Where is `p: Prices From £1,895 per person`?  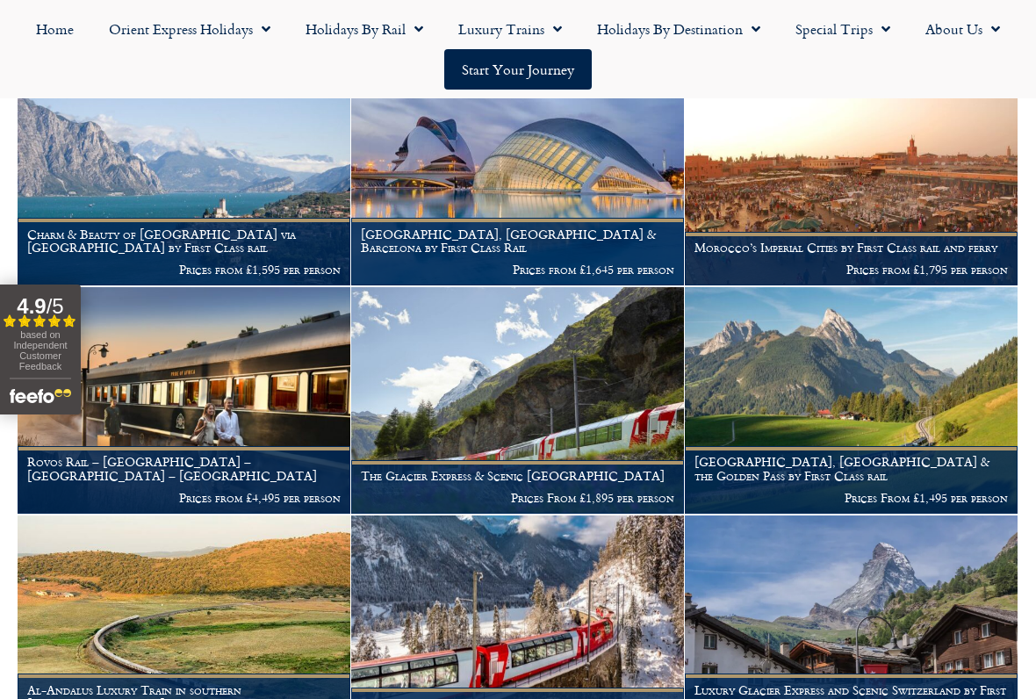
p: Prices From £1,895 per person is located at coordinates (517, 498).